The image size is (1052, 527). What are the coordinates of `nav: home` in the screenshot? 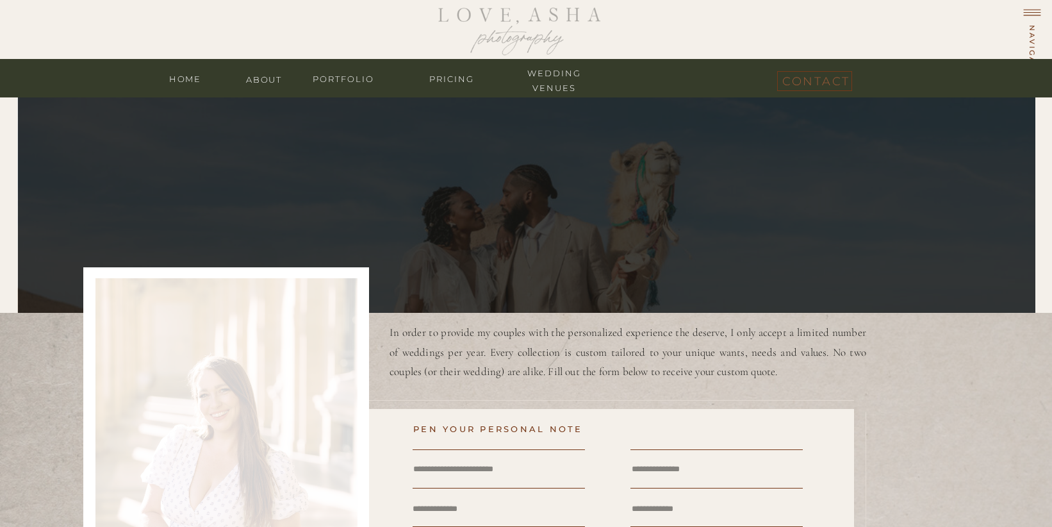 It's located at (185, 78).